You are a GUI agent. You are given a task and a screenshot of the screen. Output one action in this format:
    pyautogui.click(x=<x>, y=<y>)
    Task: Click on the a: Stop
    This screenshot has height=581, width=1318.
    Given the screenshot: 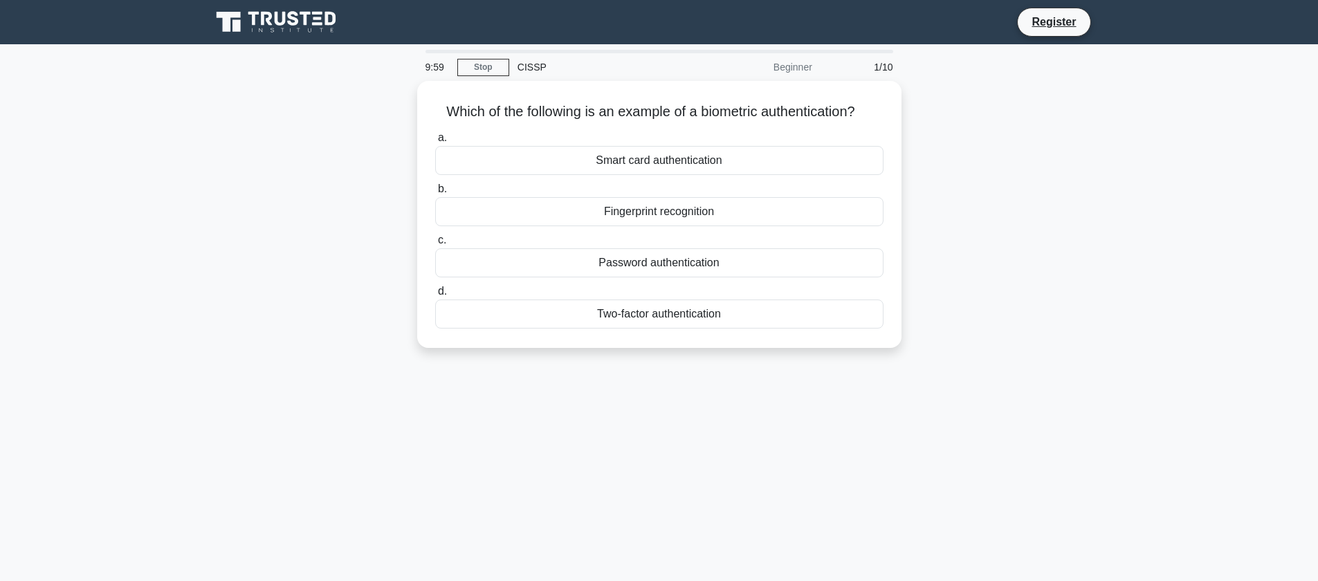 What is the action you would take?
    pyautogui.click(x=483, y=67)
    